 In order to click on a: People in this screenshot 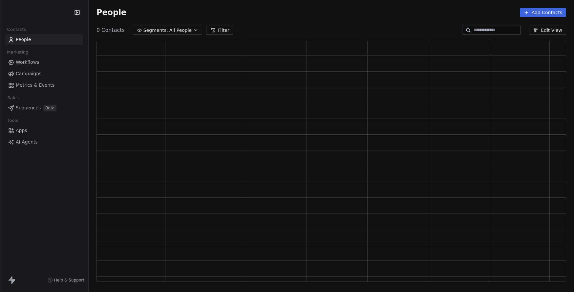, I will do `click(44, 39)`.